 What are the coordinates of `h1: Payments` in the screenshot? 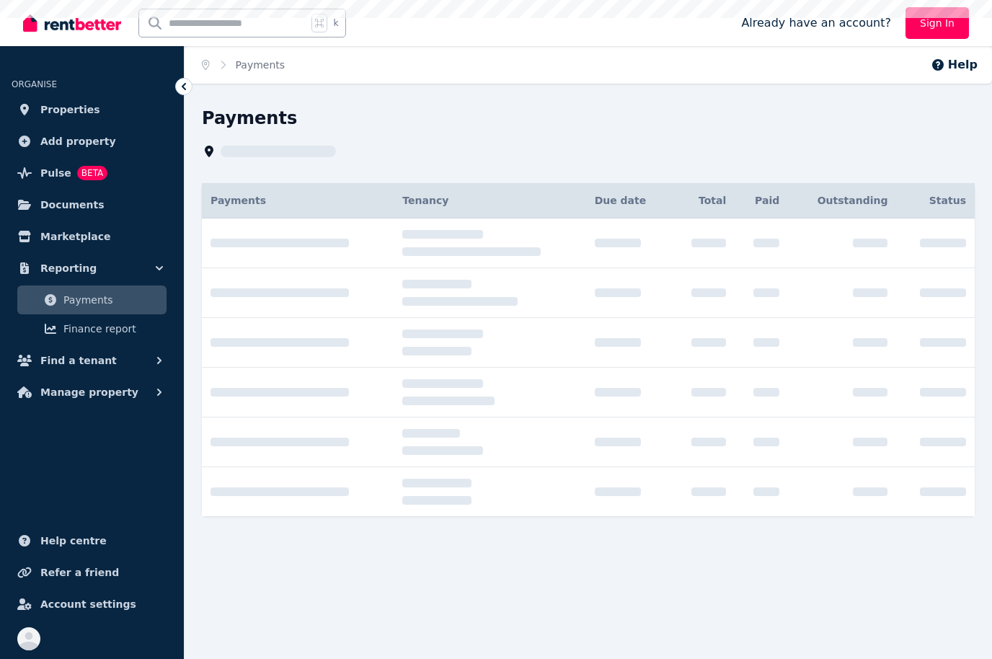 It's located at (249, 118).